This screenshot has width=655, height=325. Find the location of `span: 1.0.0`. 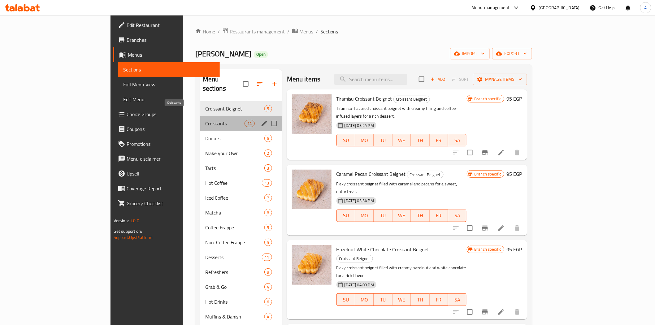

span: 1.0.0 is located at coordinates (135, 221).